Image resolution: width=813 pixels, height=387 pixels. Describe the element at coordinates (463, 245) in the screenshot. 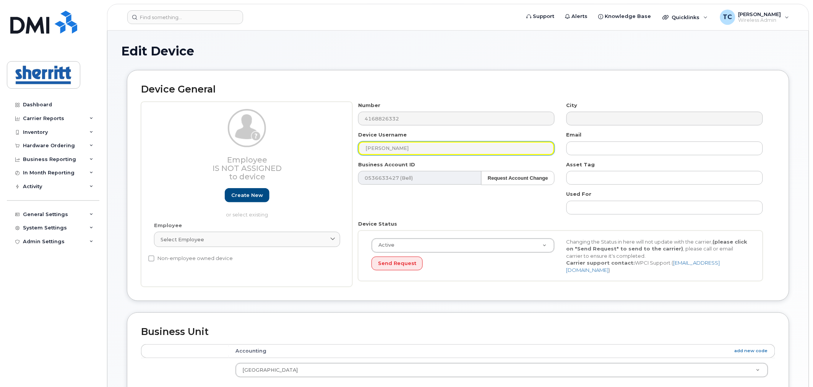

I see `a: Active` at that location.